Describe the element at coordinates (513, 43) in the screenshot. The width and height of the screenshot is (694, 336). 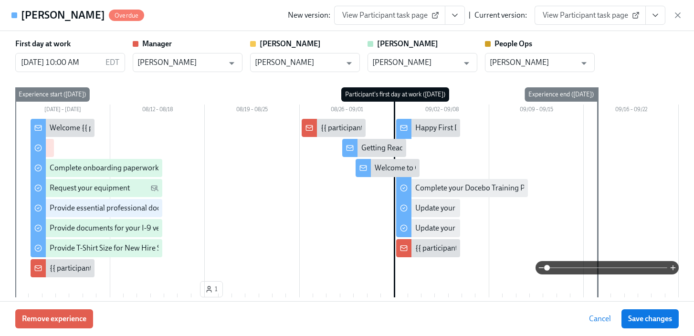
I see `strong: People Ops` at that location.